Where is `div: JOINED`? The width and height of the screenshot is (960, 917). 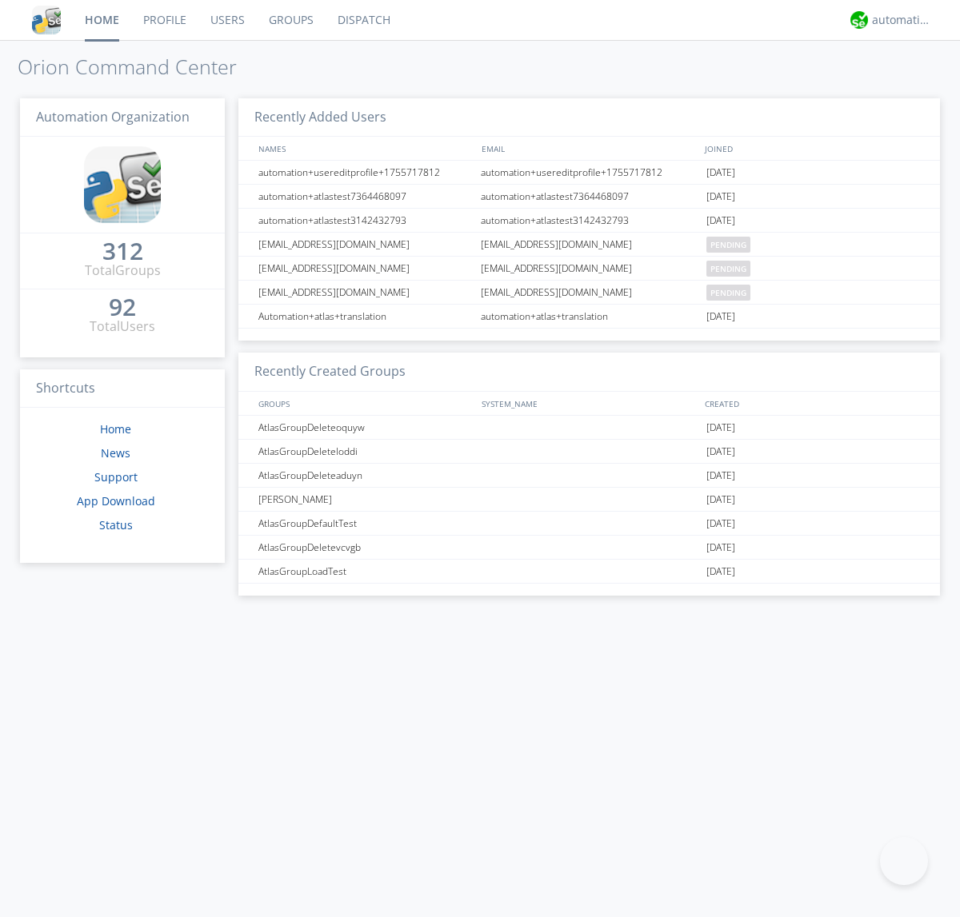 div: JOINED is located at coordinates (813, 148).